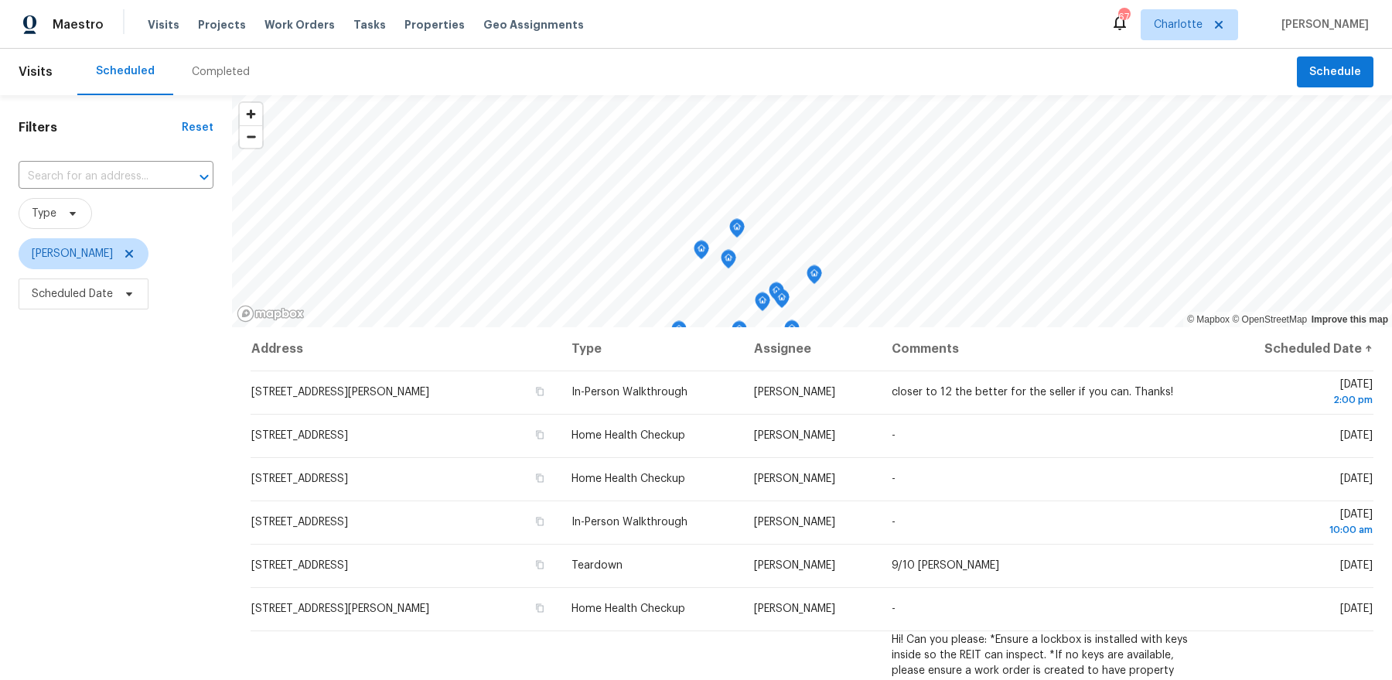 The height and width of the screenshot is (680, 1392). What do you see at coordinates (810, 349) in the screenshot?
I see `th: Assignee` at bounding box center [810, 349].